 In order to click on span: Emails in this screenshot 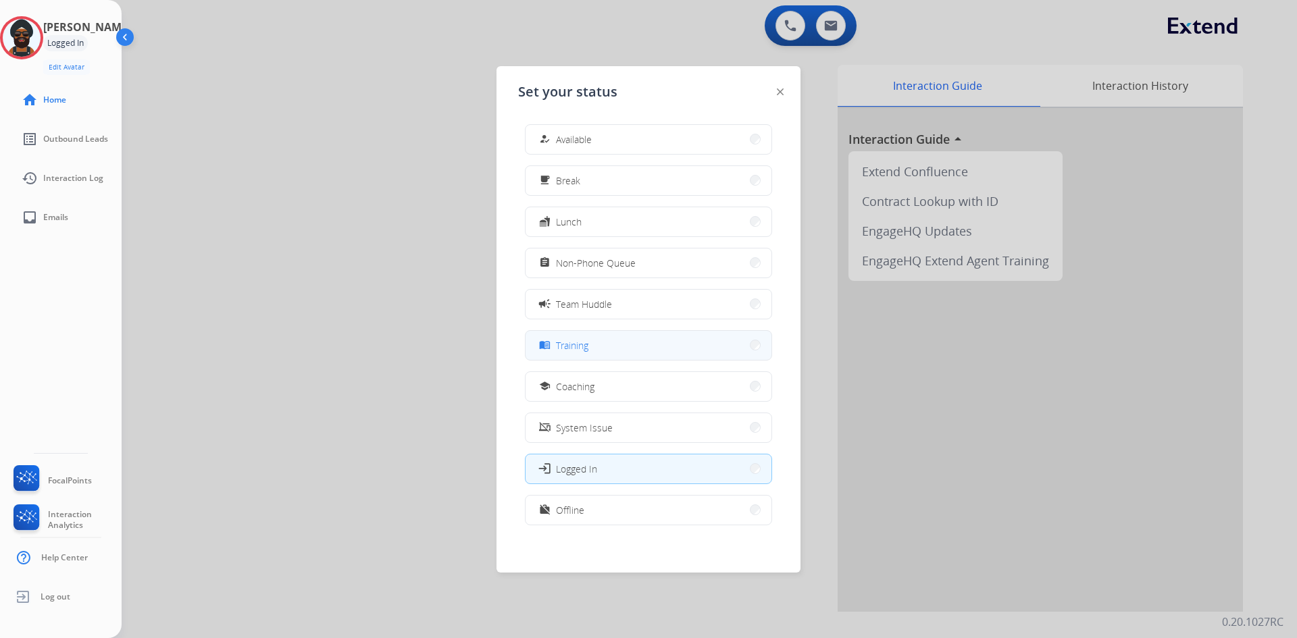, I will do `click(55, 218)`.